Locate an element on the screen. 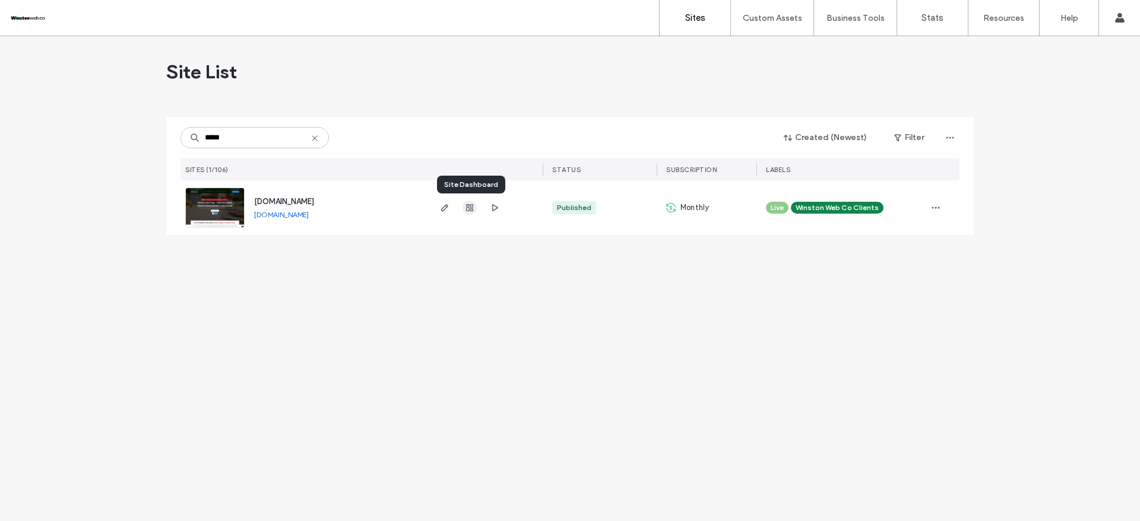  button: Filter is located at coordinates (909, 138).